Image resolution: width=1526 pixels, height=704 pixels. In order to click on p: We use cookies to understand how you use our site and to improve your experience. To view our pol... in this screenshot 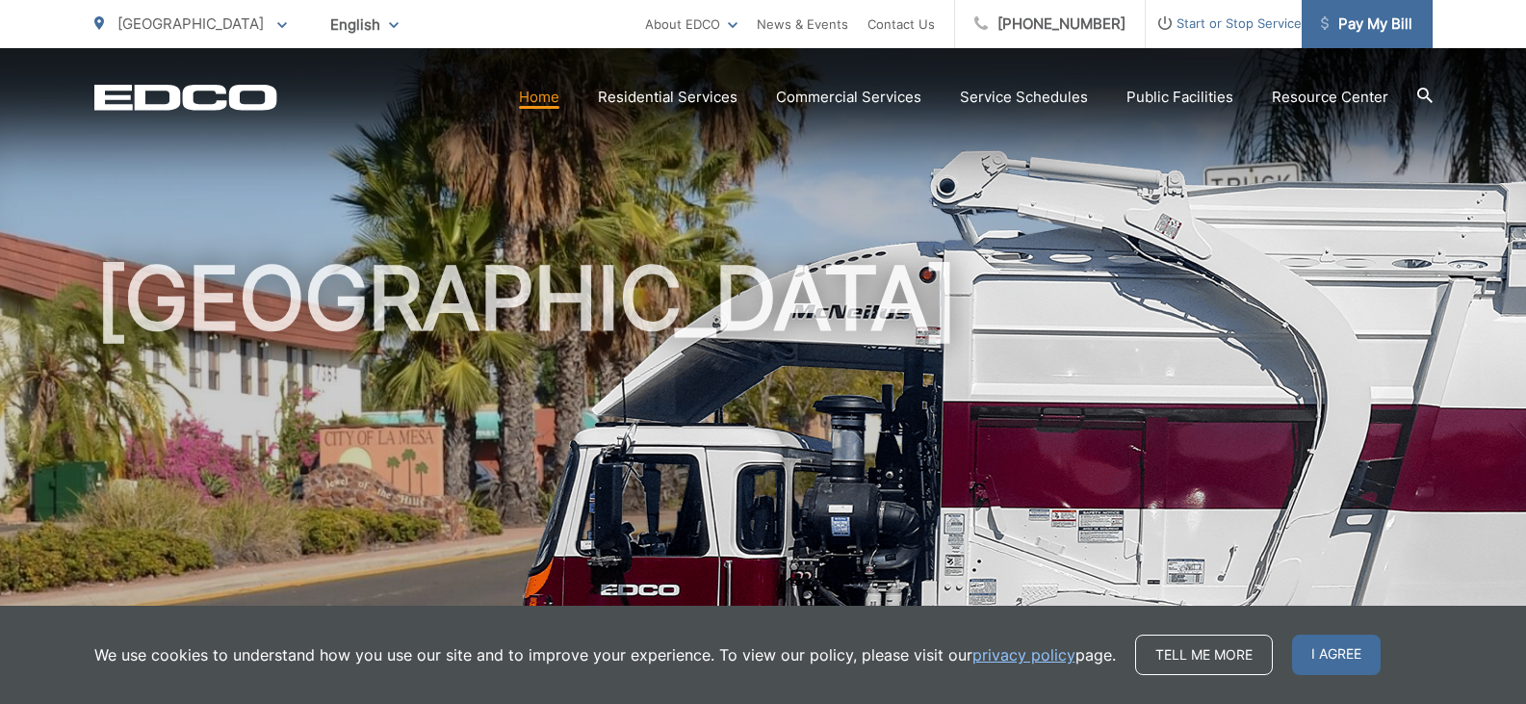, I will do `click(605, 655)`.